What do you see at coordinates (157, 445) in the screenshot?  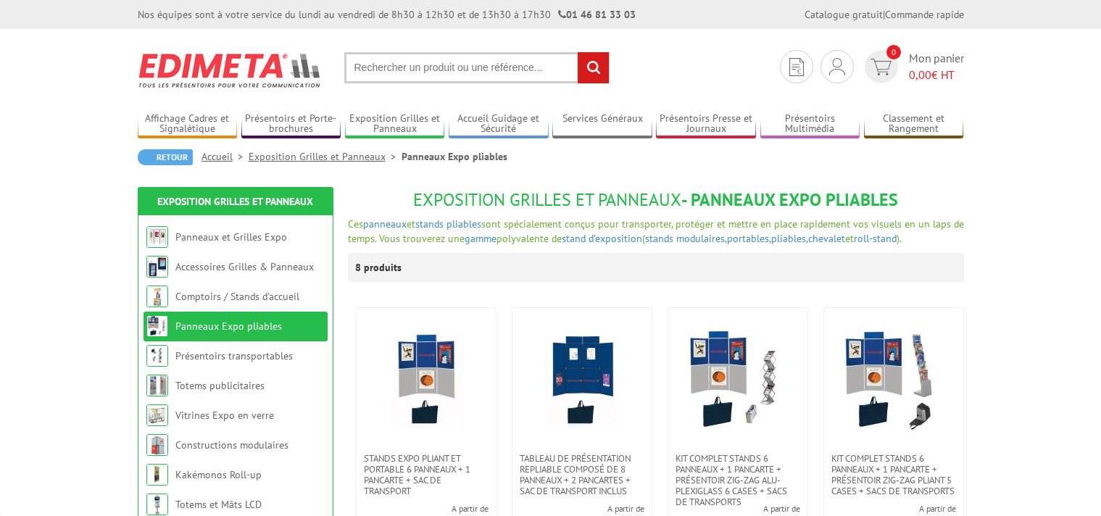 I see `img: Constructions modulaires` at bounding box center [157, 445].